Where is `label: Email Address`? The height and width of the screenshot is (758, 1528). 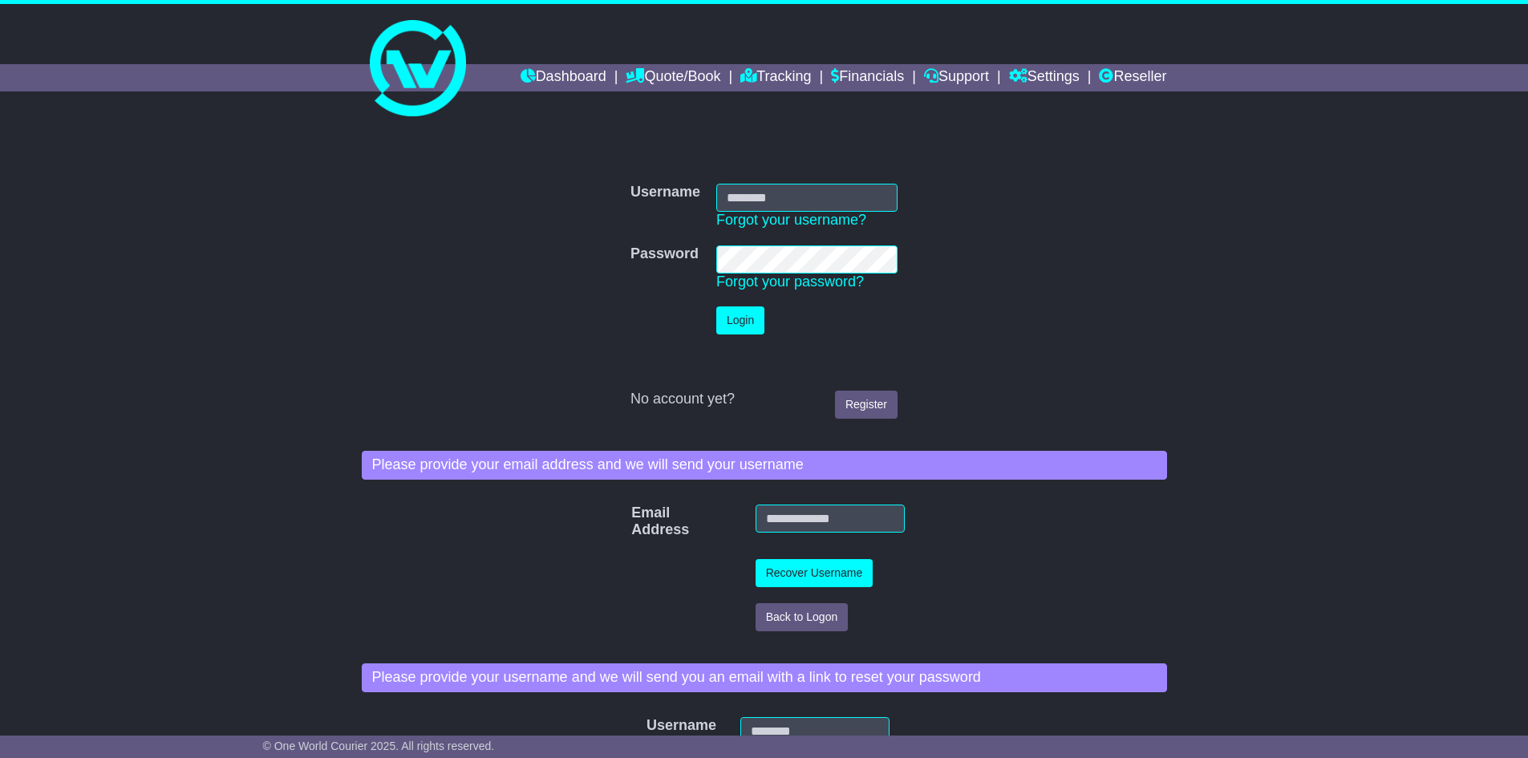 label: Email Address is located at coordinates (638, 521).